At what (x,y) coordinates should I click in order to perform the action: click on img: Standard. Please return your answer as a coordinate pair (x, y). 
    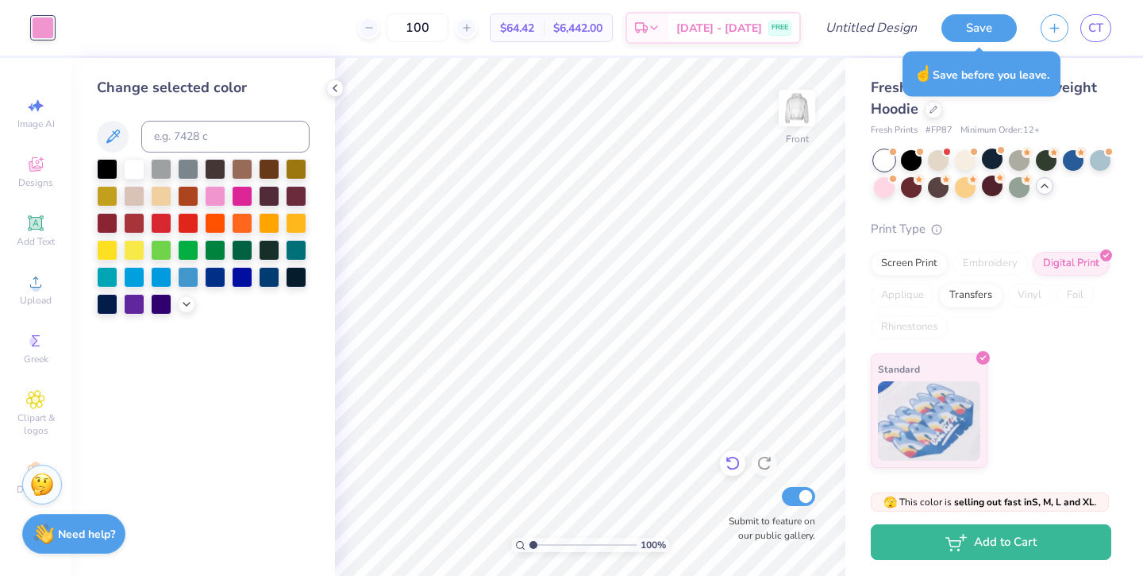
    Looking at the image, I should click on (929, 421).